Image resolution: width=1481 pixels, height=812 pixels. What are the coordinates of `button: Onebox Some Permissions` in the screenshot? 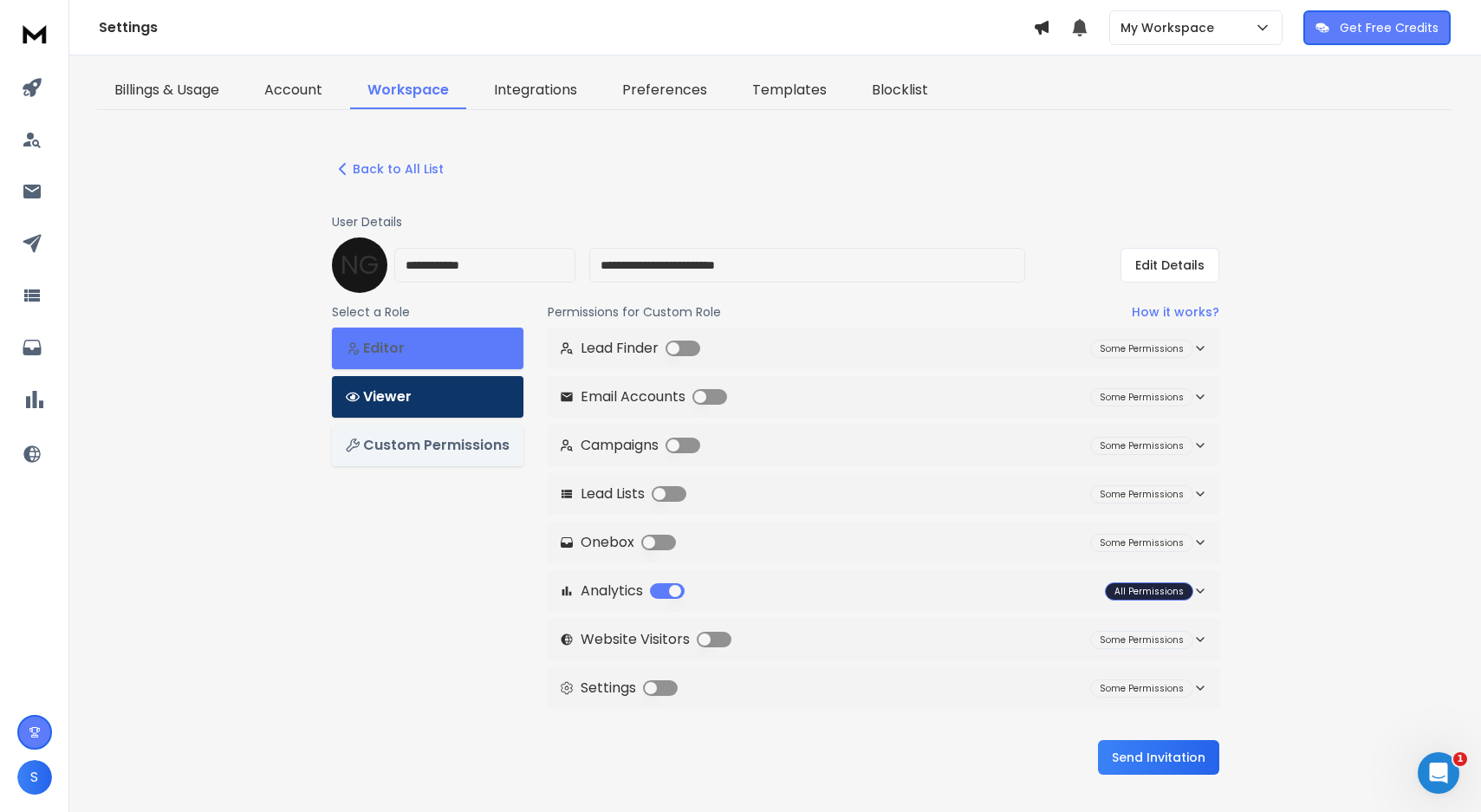 It's located at (883, 543).